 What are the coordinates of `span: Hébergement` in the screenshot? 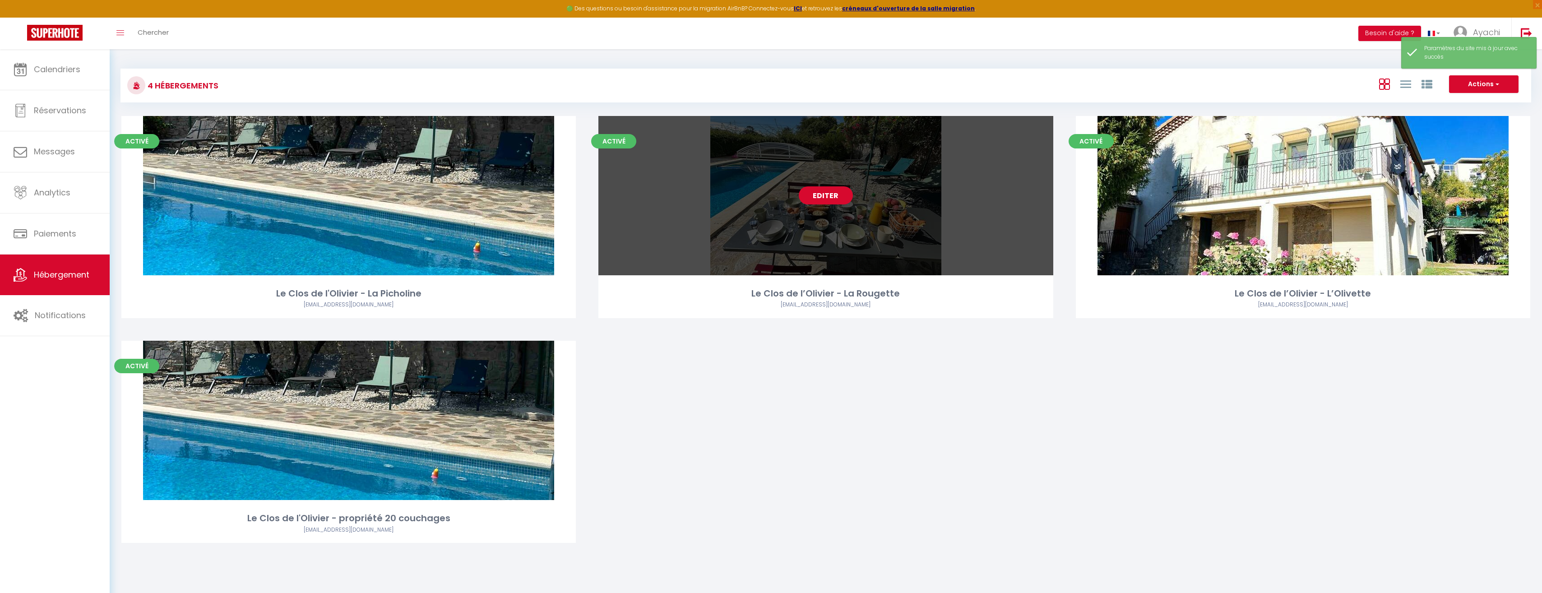 It's located at (61, 274).